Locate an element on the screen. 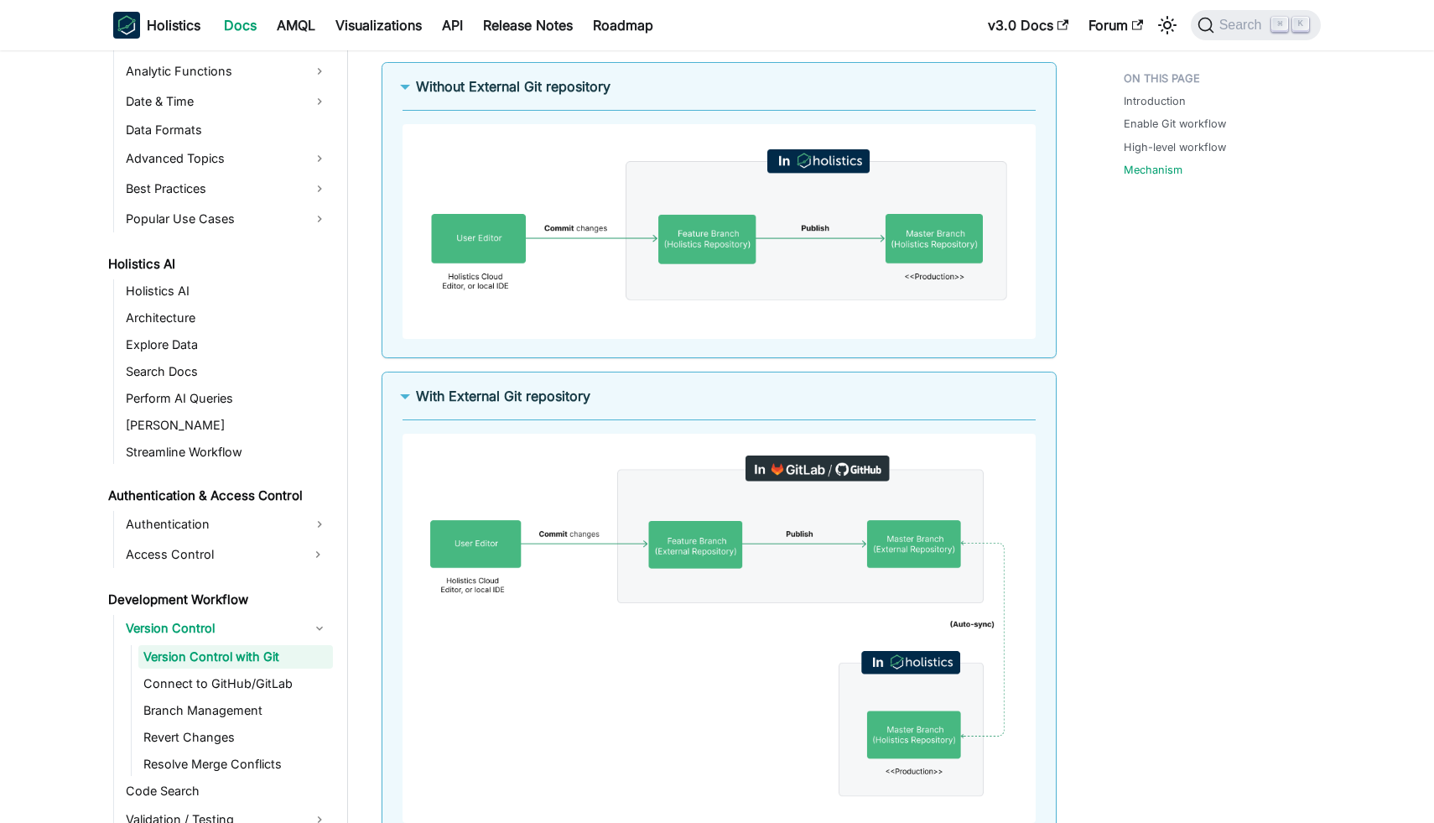 The width and height of the screenshot is (1434, 823). a: Enable Git workflow is located at coordinates (1175, 123).